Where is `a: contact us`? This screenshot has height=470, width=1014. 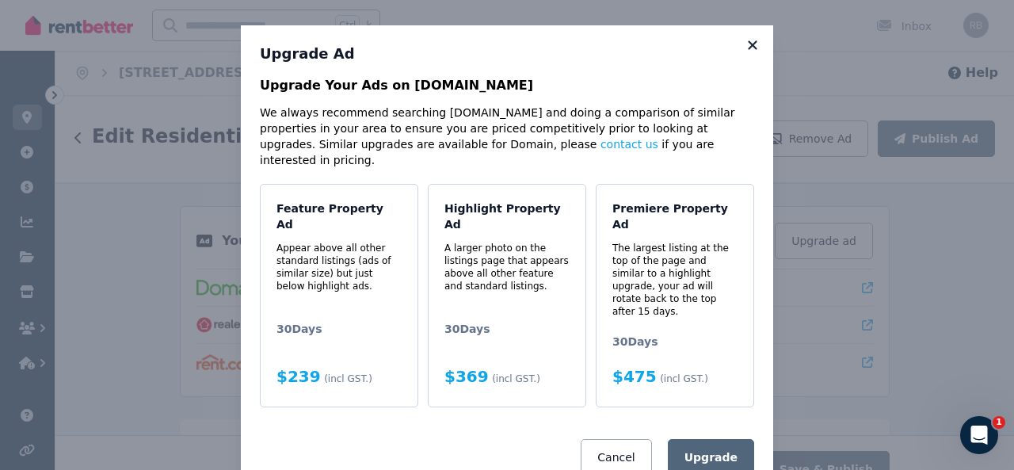
a: contact us is located at coordinates (629, 144).